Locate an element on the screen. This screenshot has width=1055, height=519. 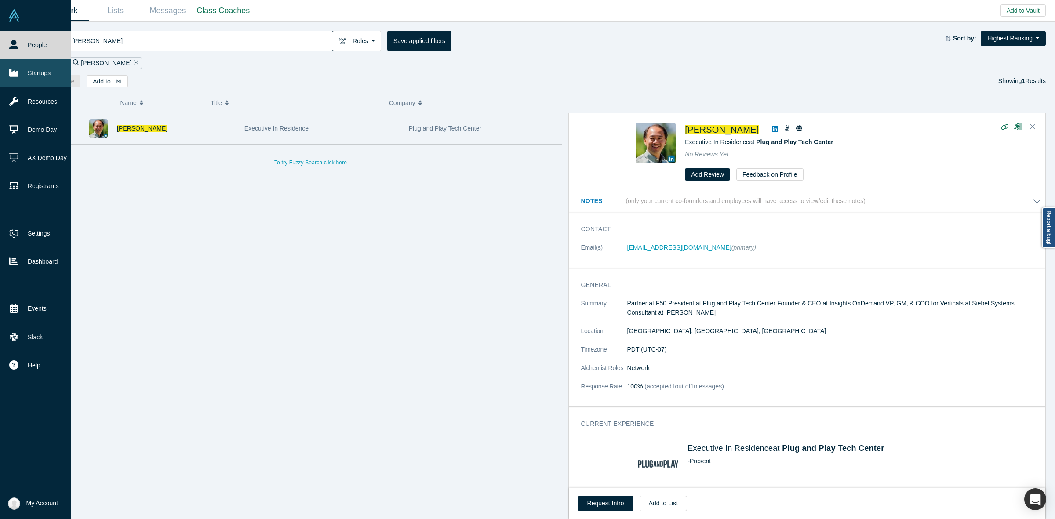
h3: Contact is located at coordinates (804, 229).